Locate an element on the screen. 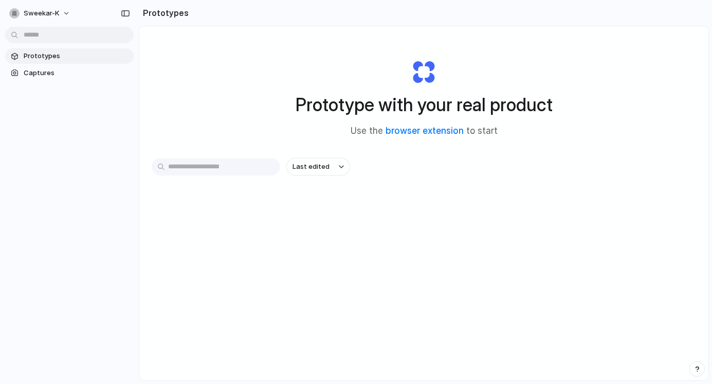  button: Last edited is located at coordinates (318, 167).